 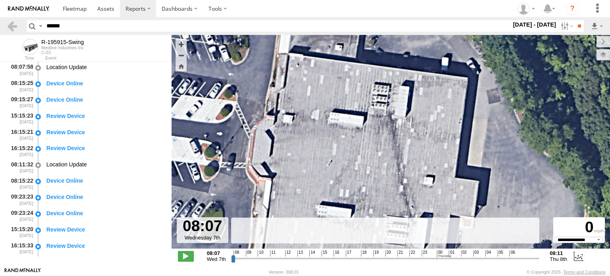 I want to click on div: Version: 308.01, so click(x=284, y=272).